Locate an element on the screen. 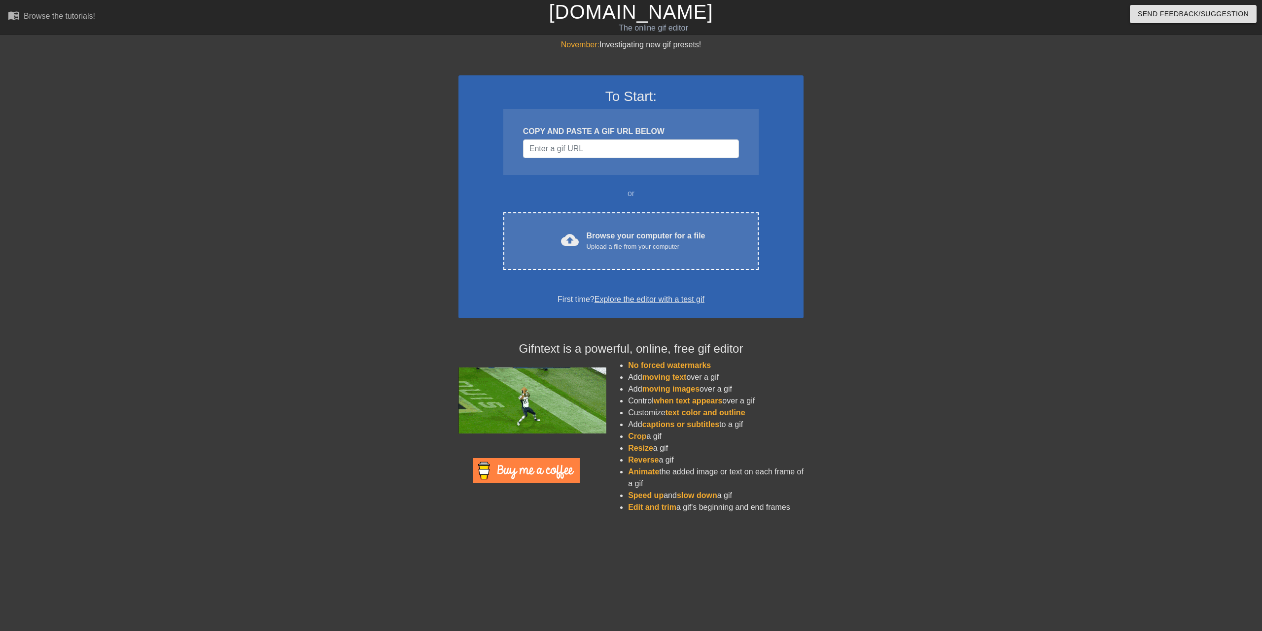  span: Resize is located at coordinates (640, 448).